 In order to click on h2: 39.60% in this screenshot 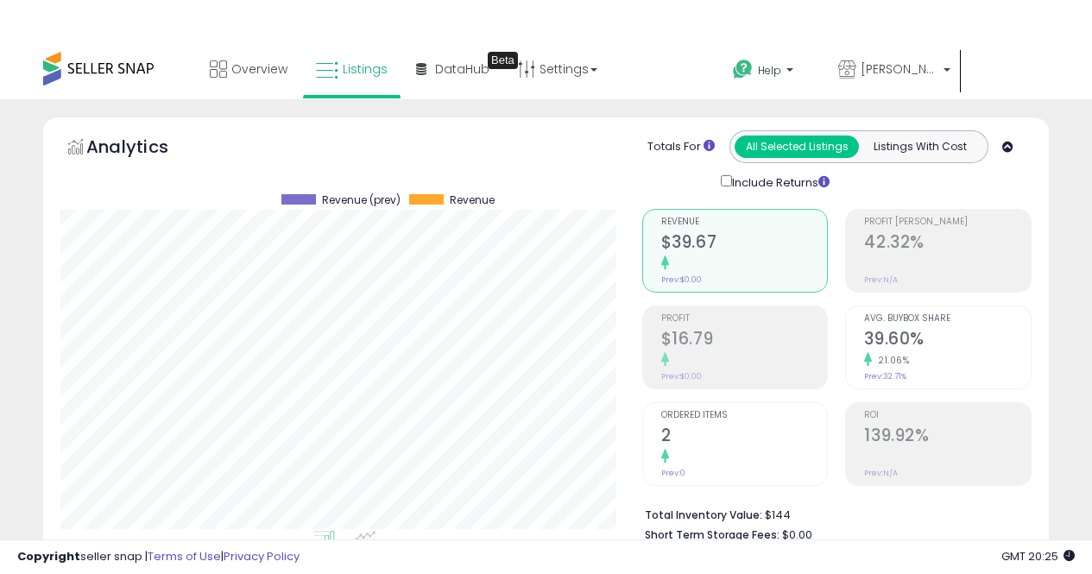, I will do `click(947, 340)`.